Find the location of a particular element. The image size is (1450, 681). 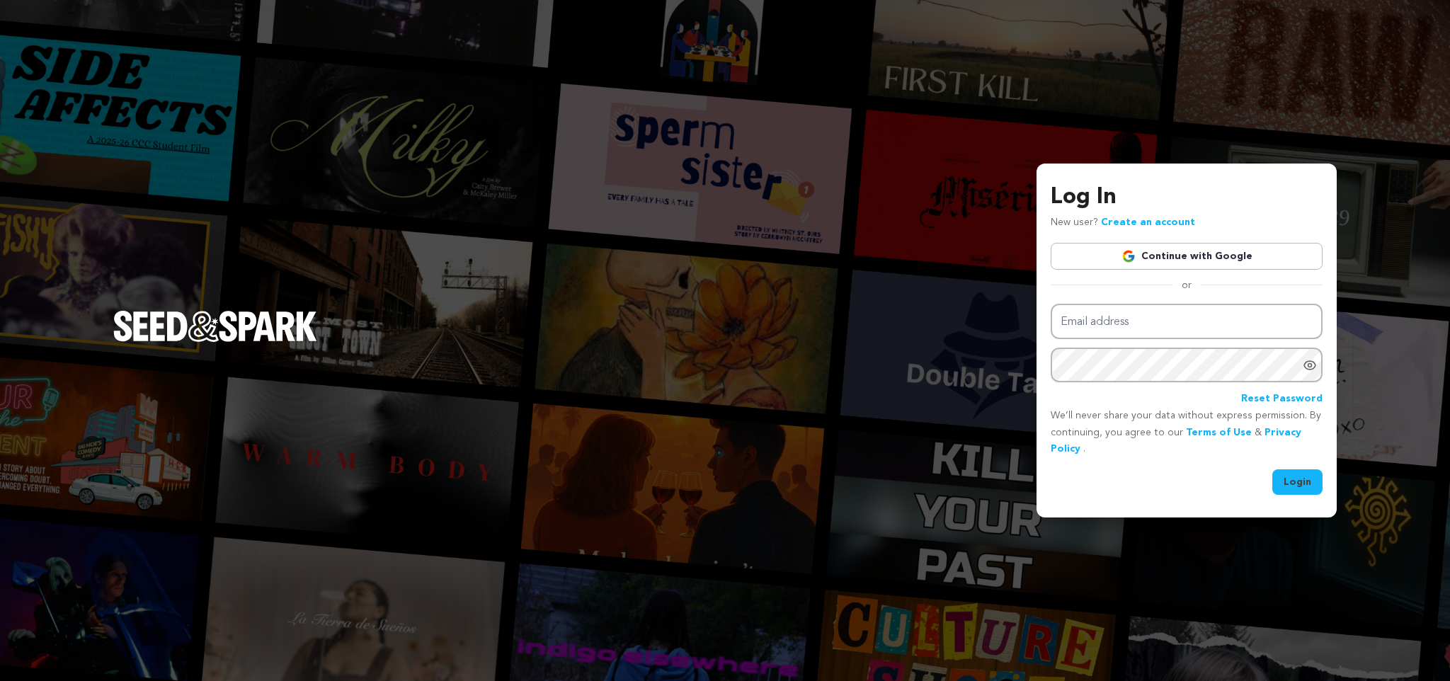

a: Continue with Google is located at coordinates (1187, 256).